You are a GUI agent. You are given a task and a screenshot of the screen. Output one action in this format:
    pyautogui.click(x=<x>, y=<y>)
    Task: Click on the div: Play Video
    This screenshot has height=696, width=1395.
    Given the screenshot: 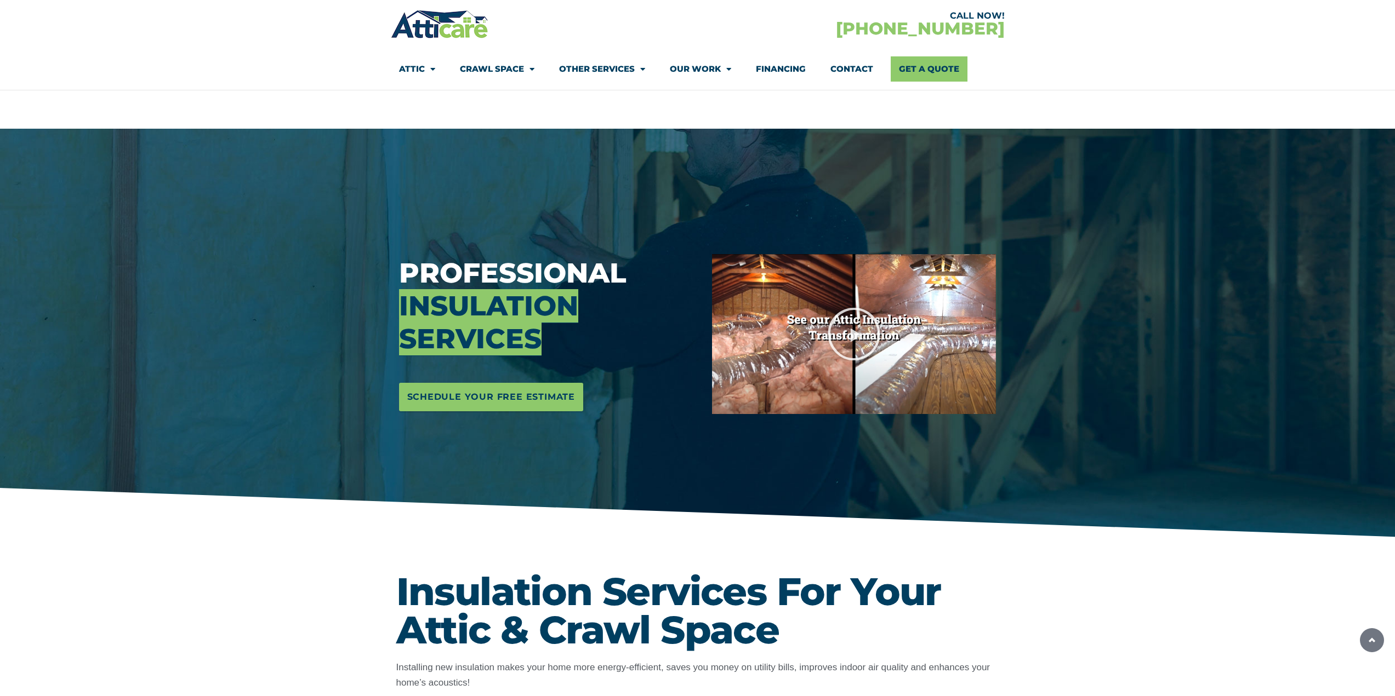 What is the action you would take?
    pyautogui.click(x=854, y=334)
    